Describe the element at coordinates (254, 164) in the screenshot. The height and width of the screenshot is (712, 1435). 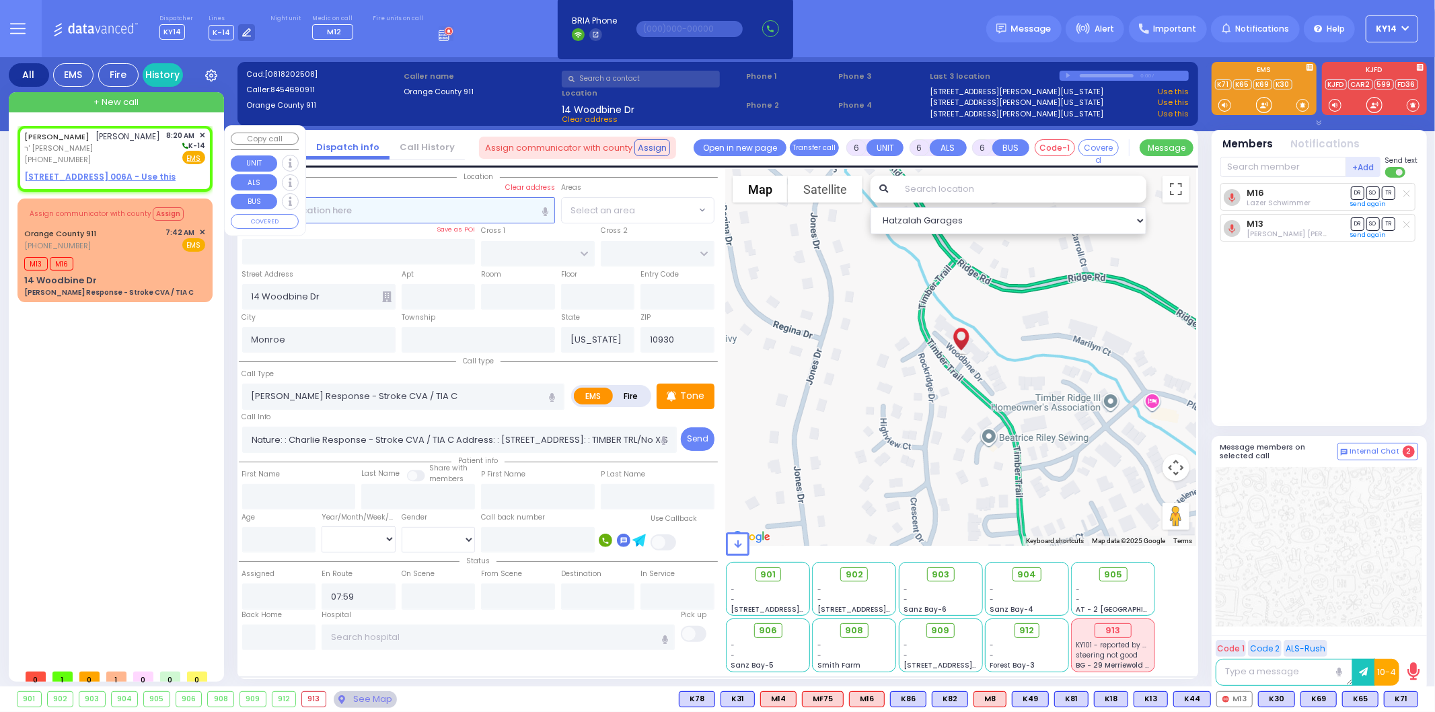
I see `button: UNIT` at that location.